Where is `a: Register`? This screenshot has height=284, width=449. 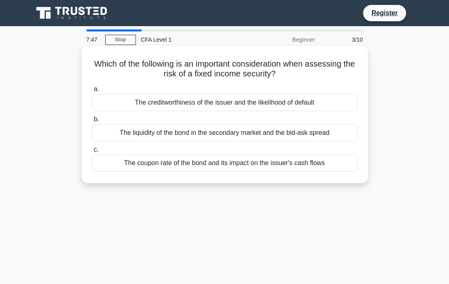
a: Register is located at coordinates (384, 13).